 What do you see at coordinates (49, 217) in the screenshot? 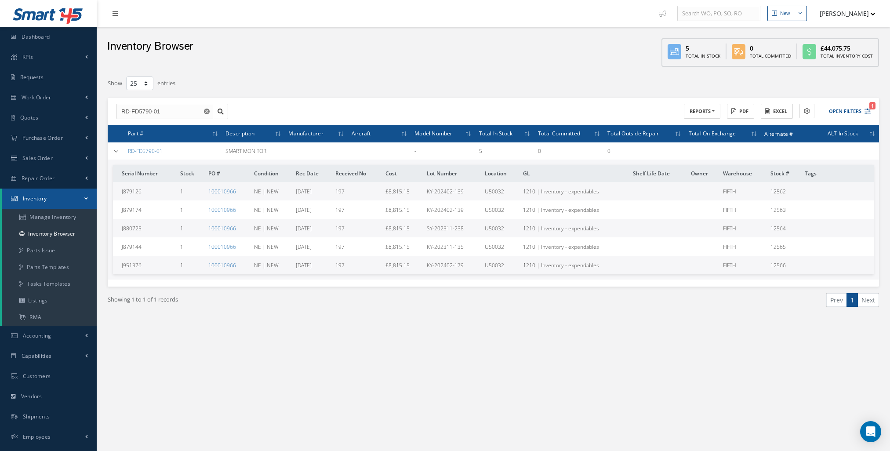
I see `a: Manage Inventory` at bounding box center [49, 217].